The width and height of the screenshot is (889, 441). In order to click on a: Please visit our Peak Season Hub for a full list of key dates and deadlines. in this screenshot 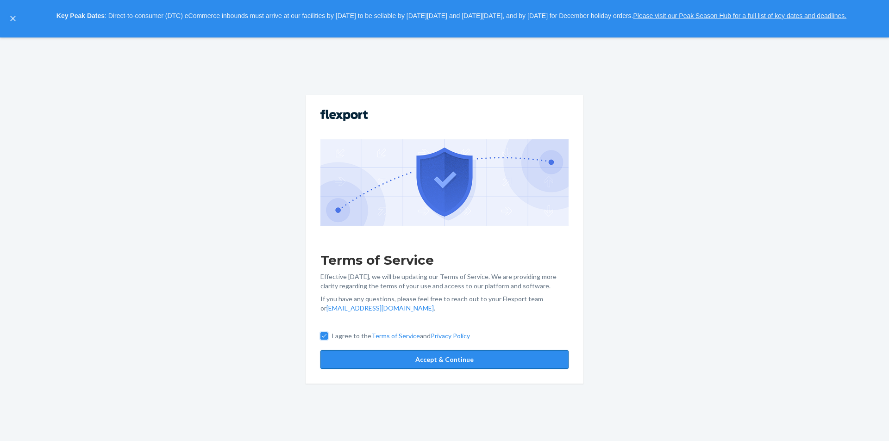, I will do `click(739, 16)`.